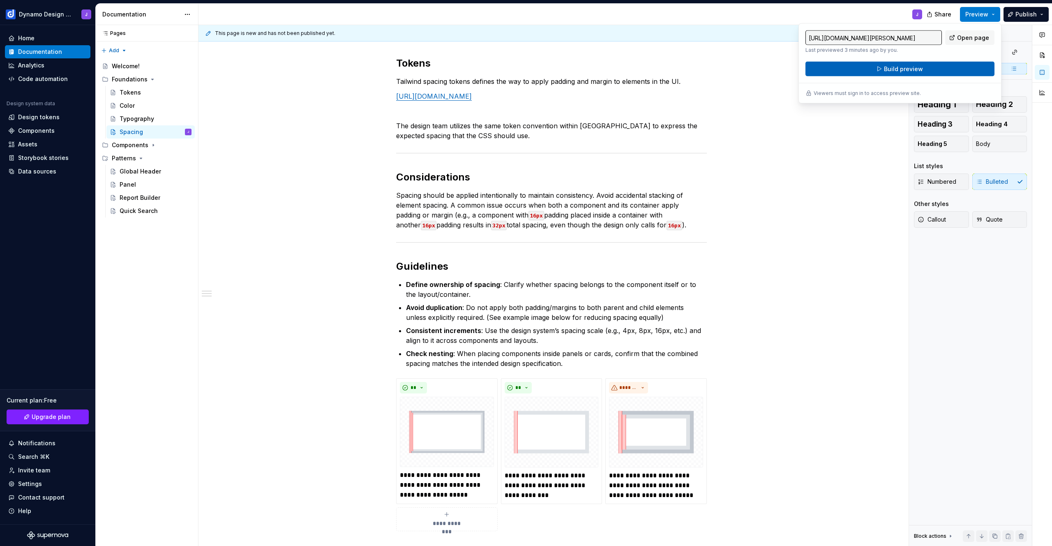  What do you see at coordinates (931, 204) in the screenshot?
I see `div: Other styles` at bounding box center [931, 204].